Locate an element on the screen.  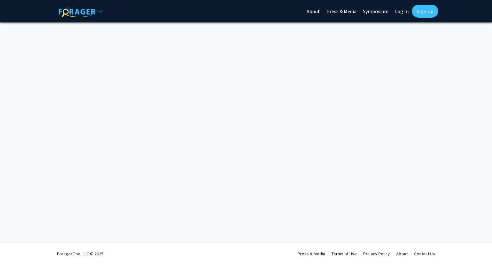
a: Privacy Policy is located at coordinates (376, 253).